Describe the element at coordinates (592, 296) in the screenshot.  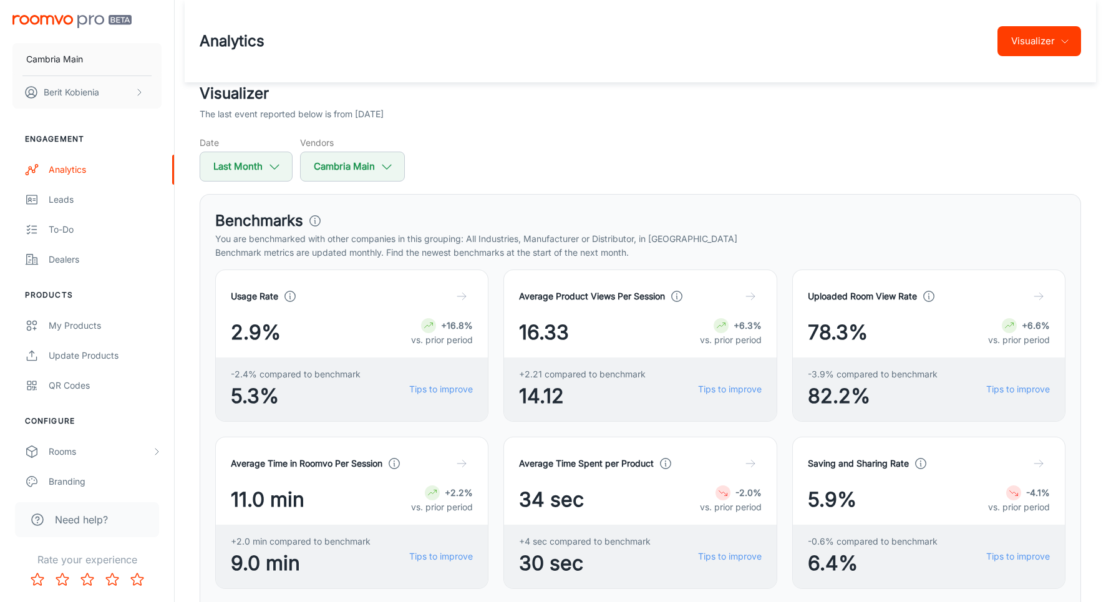
I see `h4: Average Product Views Per Session` at that location.